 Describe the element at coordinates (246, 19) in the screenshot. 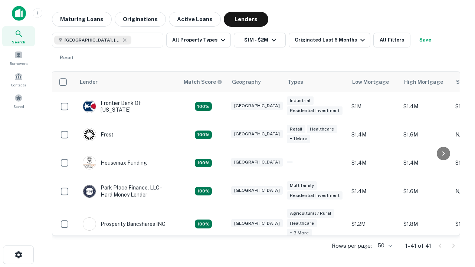

I see `button: Lenders` at that location.